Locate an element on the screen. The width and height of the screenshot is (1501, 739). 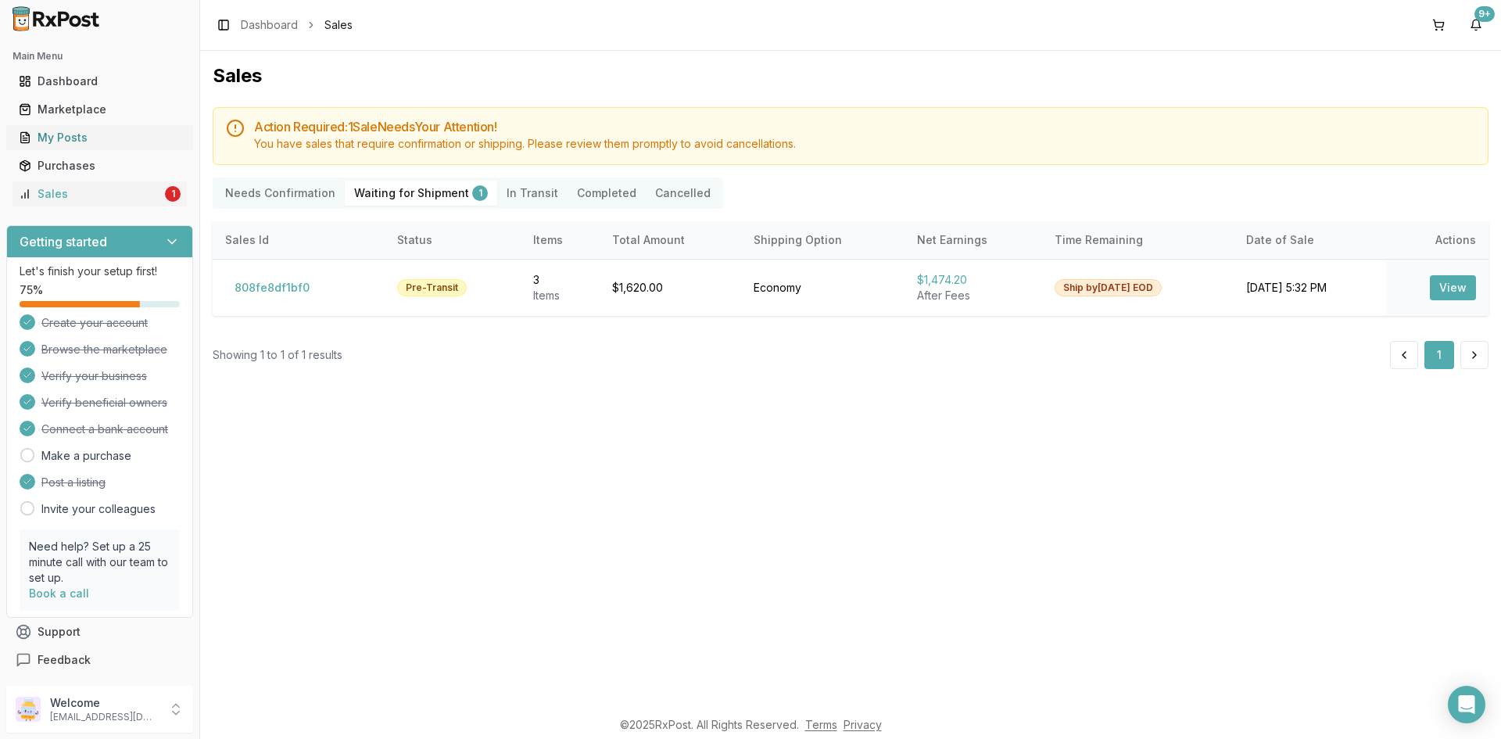
span: Create your account is located at coordinates (95, 323).